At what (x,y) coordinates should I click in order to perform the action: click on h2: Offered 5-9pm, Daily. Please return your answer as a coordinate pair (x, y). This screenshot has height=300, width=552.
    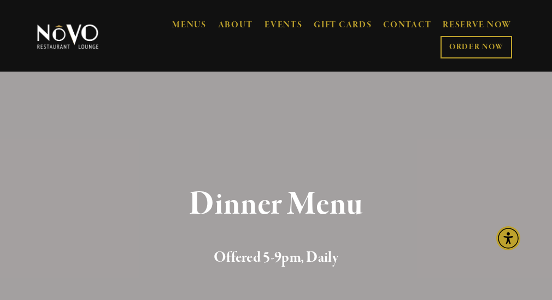
    Looking at the image, I should click on (276, 258).